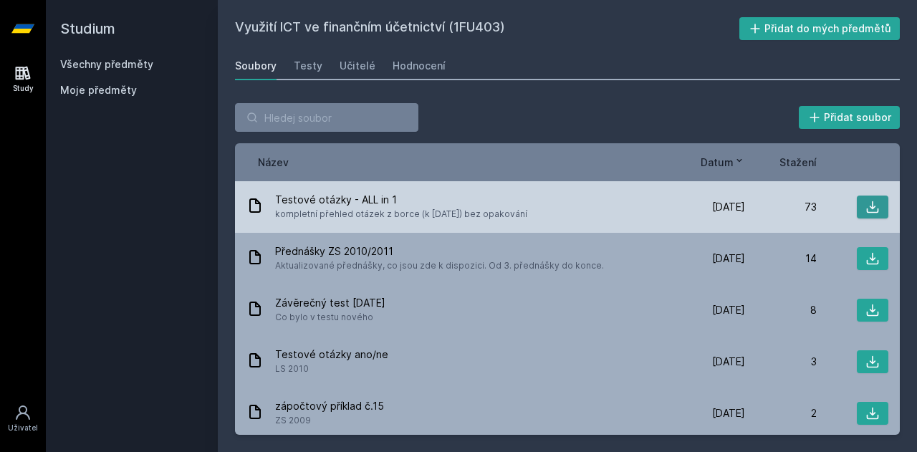  What do you see at coordinates (332, 355) in the screenshot?
I see `span: Testové otázky ano/ne` at bounding box center [332, 355].